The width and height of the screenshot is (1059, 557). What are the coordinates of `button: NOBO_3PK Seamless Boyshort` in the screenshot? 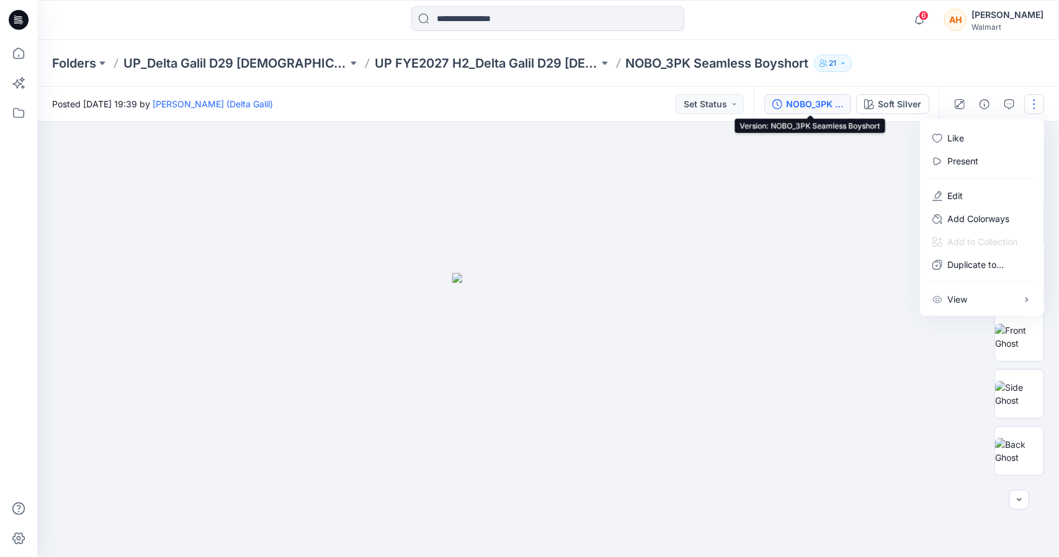 It's located at (808, 104).